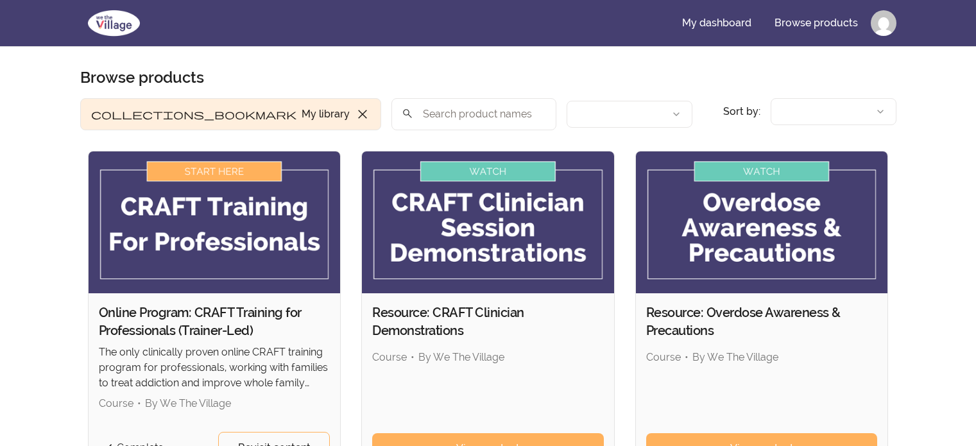  What do you see at coordinates (194, 114) in the screenshot?
I see `span: collections_bookmark` at bounding box center [194, 114].